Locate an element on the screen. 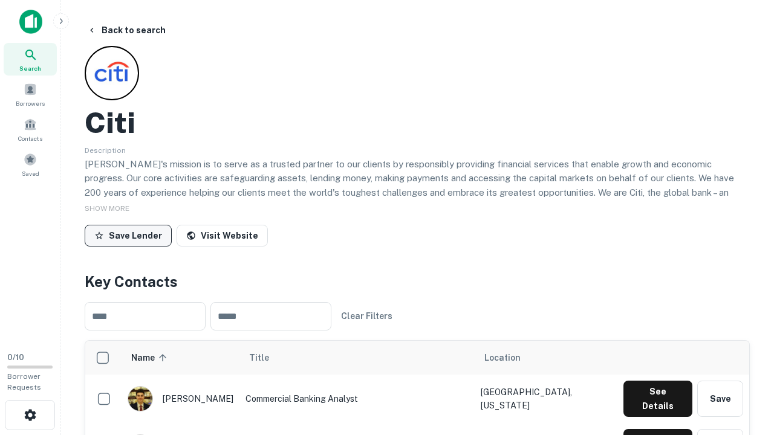 The width and height of the screenshot is (774, 435). div: Contacts is located at coordinates (30, 129).